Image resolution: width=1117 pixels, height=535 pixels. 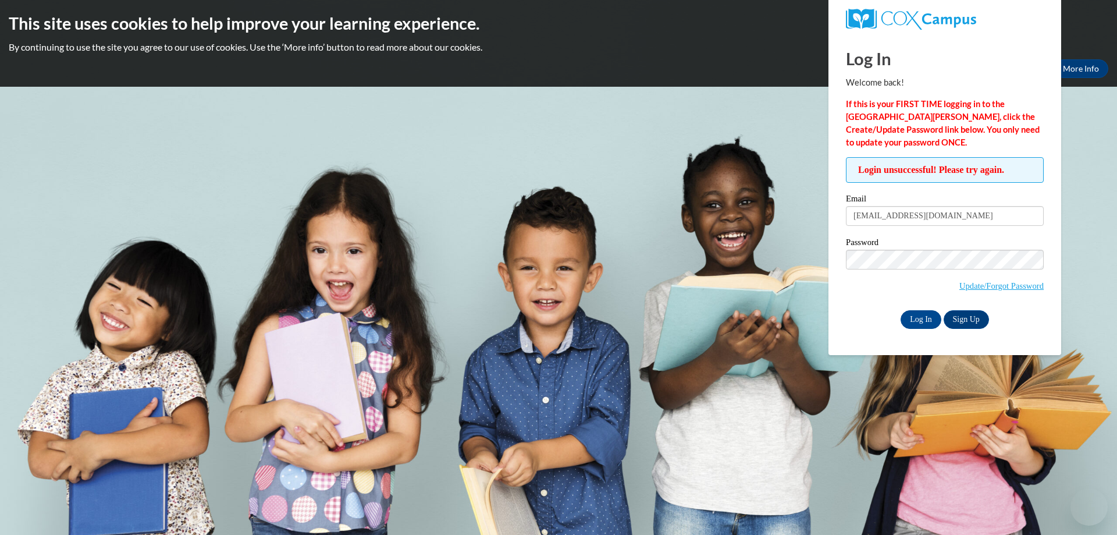 What do you see at coordinates (1001, 286) in the screenshot?
I see `a: Update/Forgot Password` at bounding box center [1001, 286].